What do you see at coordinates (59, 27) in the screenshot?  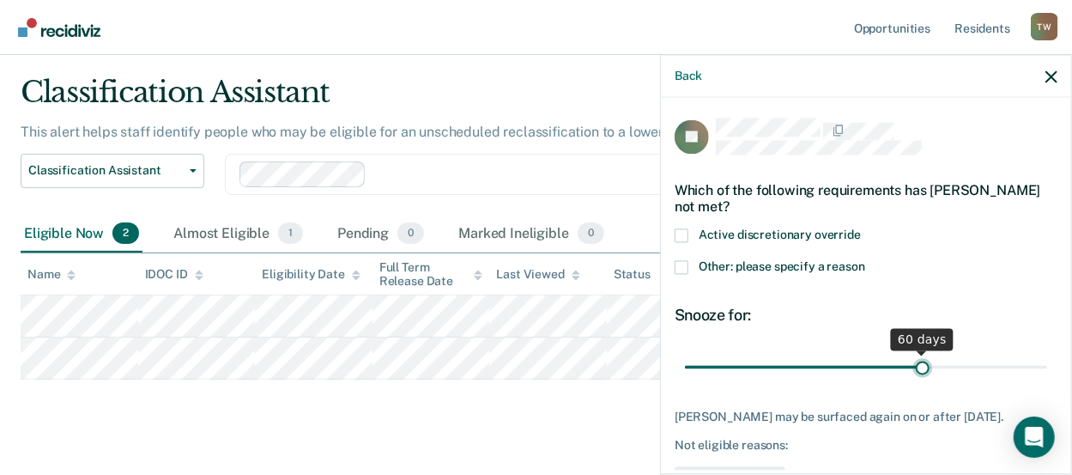 I see `img: Recidiviz` at bounding box center [59, 27].